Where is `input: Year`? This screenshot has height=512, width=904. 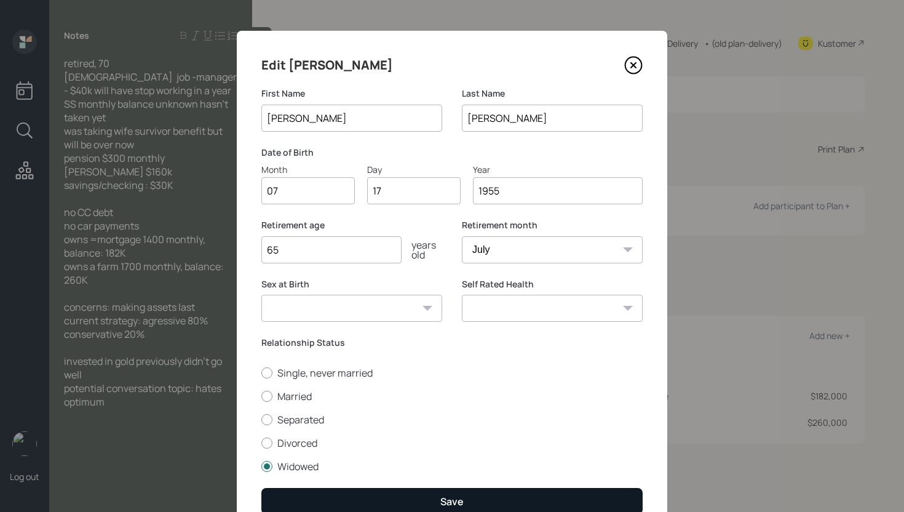
input: Year is located at coordinates (558, 191).